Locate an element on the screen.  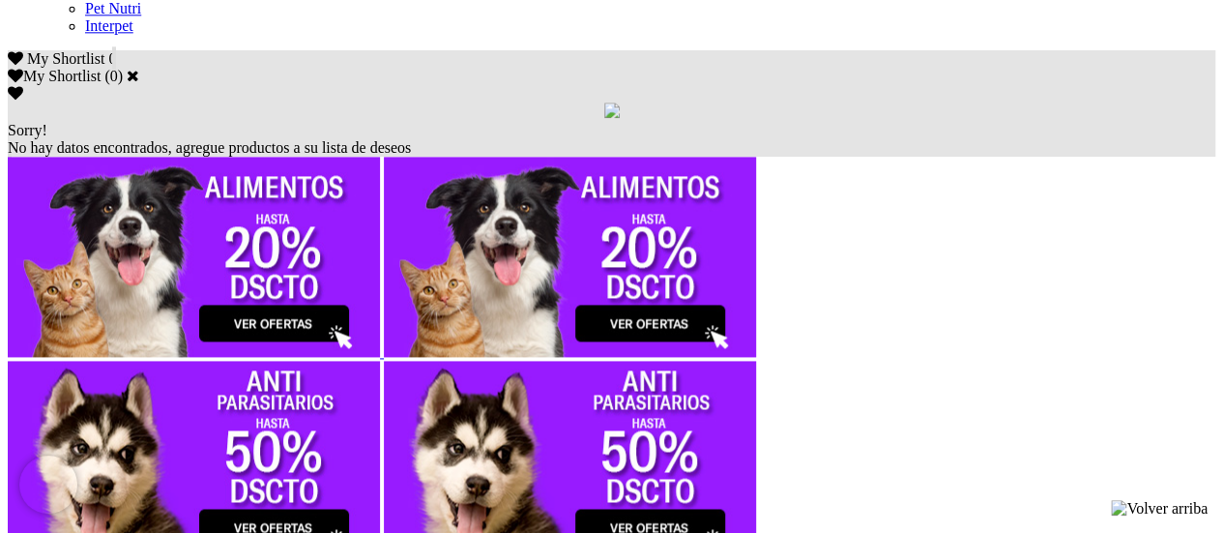
label: 0 is located at coordinates (114, 75).